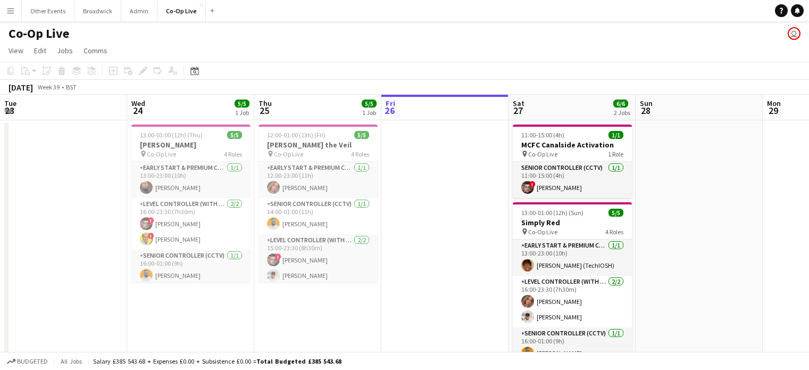 Image resolution: width=809 pixels, height=370 pixels. Describe the element at coordinates (552, 212) in the screenshot. I see `span: 13:00-01:00 (12h) (Sun)` at that location.